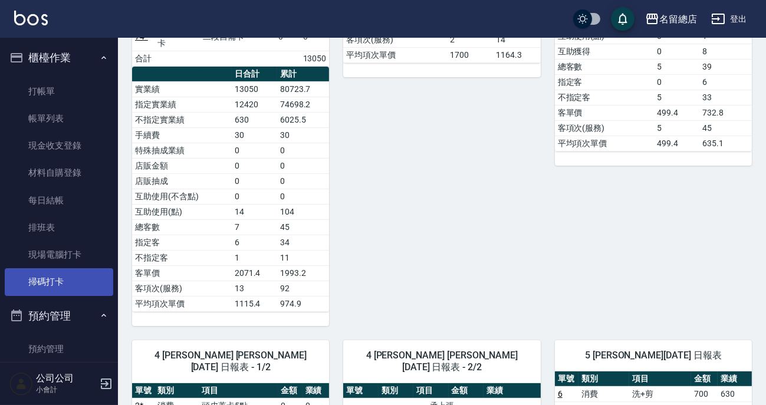  Describe the element at coordinates (182, 181) in the screenshot. I see `td: 店販抽成` at that location.